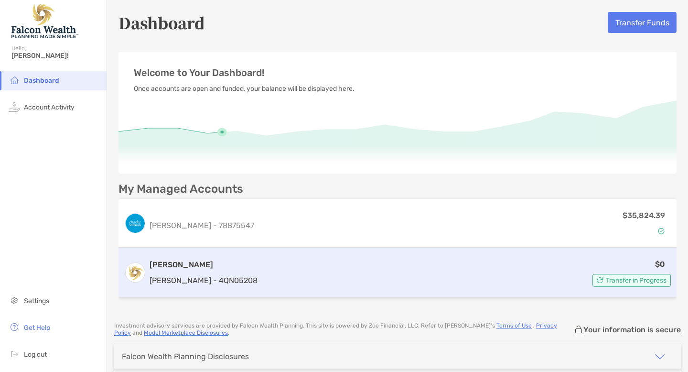  Describe the element at coordinates (49, 107) in the screenshot. I see `span: Account Activity` at that location.